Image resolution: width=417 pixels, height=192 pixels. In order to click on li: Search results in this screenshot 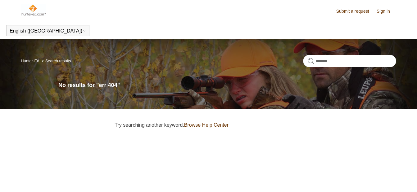, I will do `click(56, 61)`.